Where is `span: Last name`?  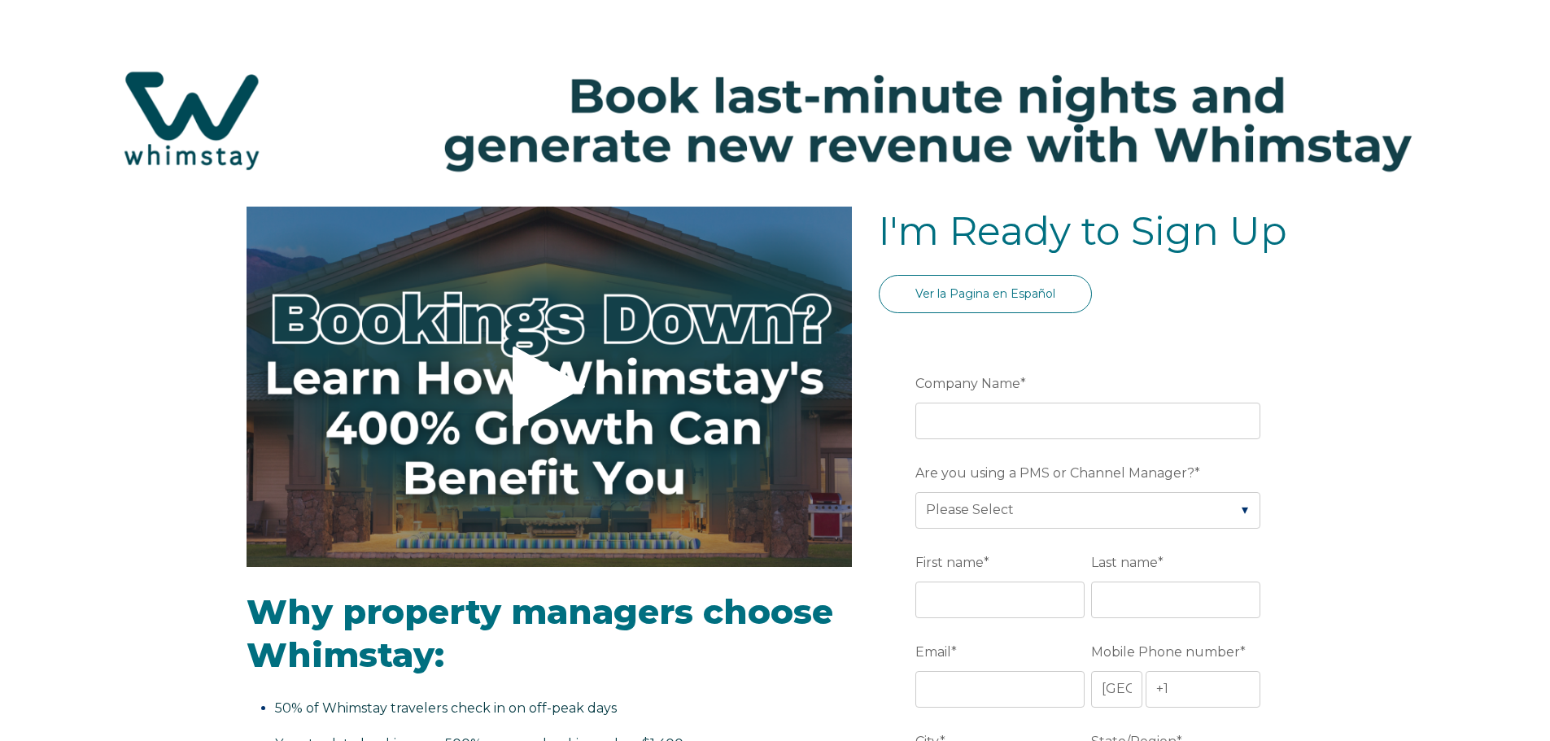 span: Last name is located at coordinates (1125, 562).